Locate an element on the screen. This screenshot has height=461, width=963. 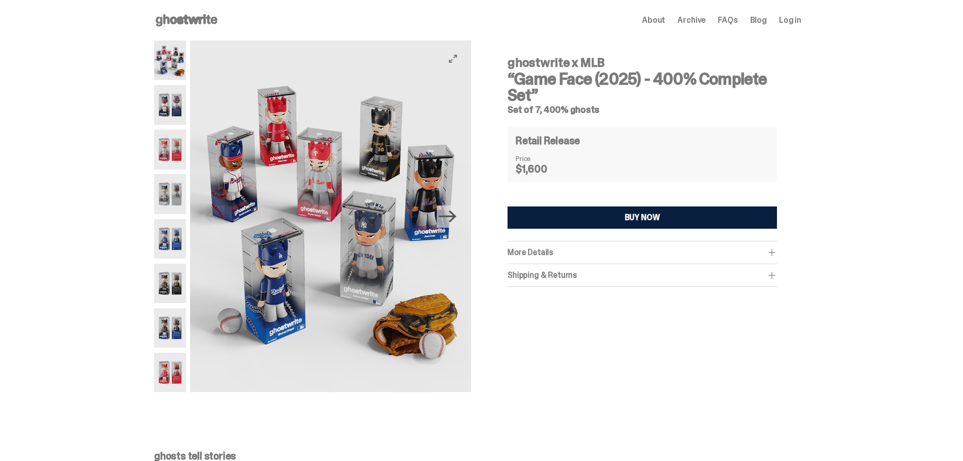
p: ghosts tell stories is located at coordinates (478, 456).